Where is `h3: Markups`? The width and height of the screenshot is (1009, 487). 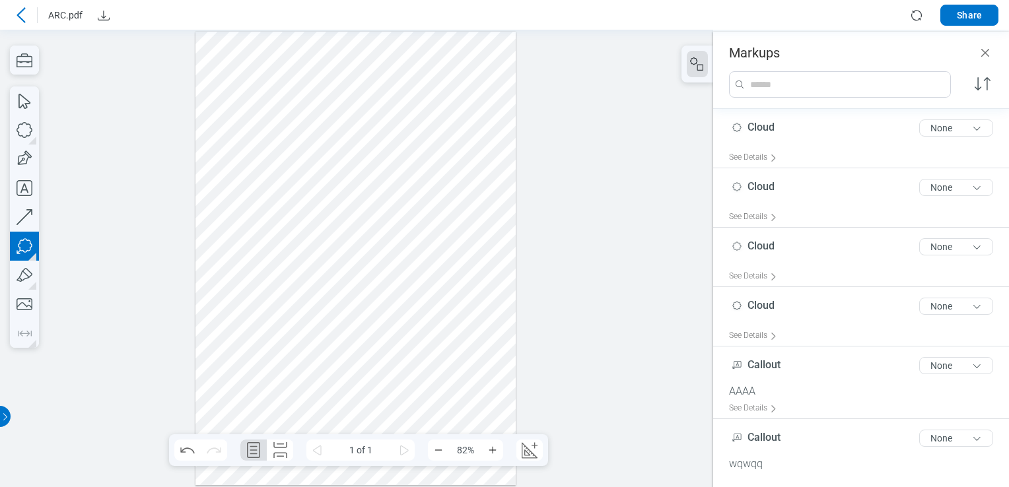
h3: Markups is located at coordinates (754, 53).